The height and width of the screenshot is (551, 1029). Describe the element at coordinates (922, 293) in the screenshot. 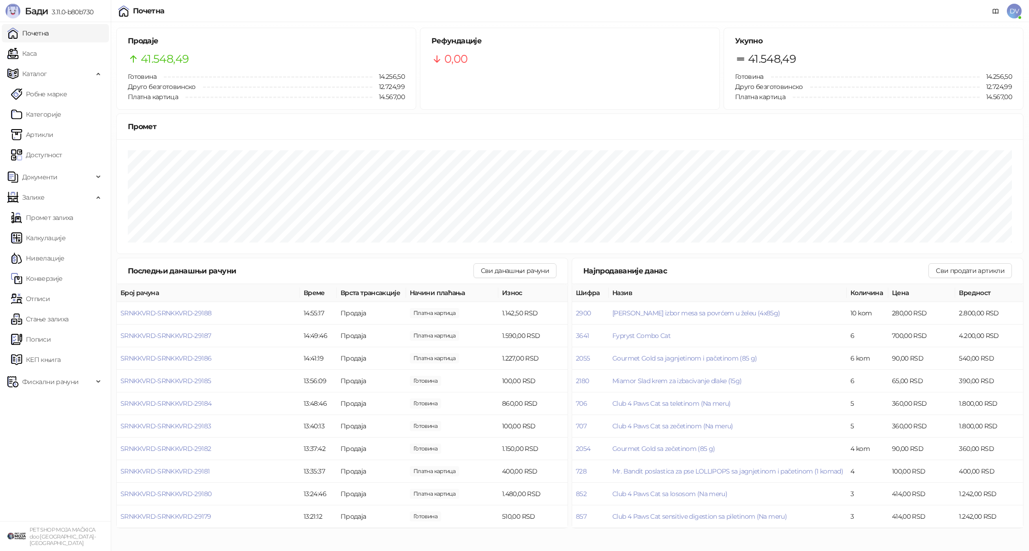

I see `th: Цена` at that location.